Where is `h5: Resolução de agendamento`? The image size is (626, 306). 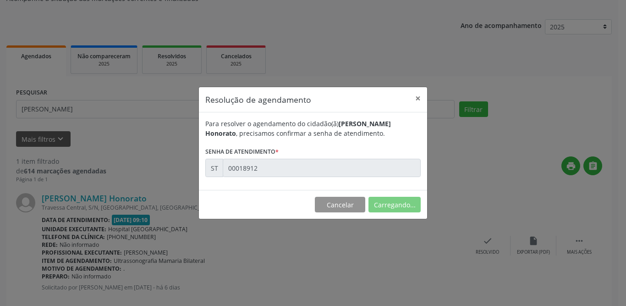
h5: Resolução de agendamento is located at coordinates (258, 99).